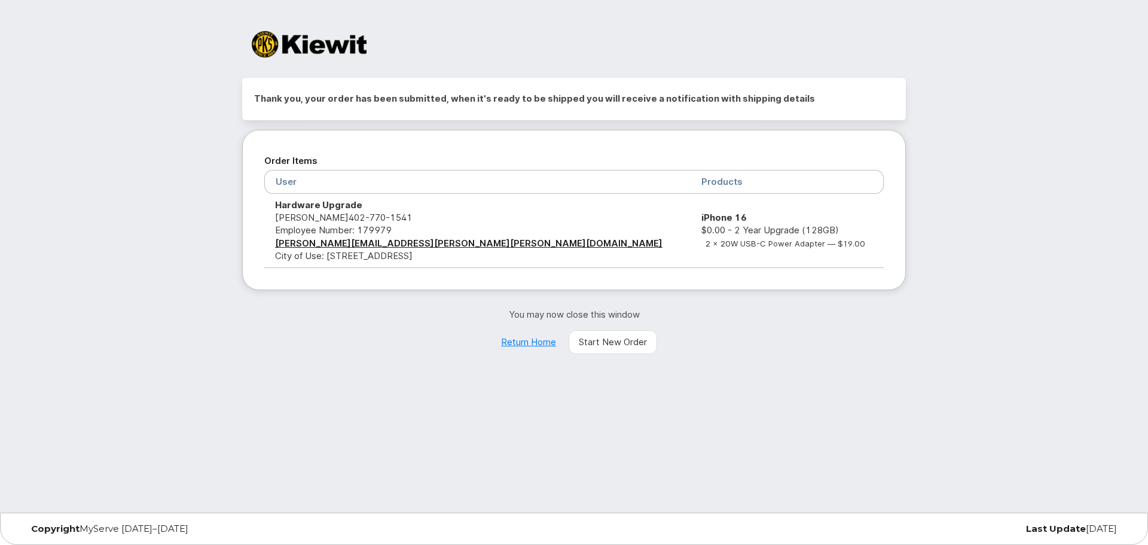 The image size is (1148, 545). I want to click on span: 770, so click(375, 217).